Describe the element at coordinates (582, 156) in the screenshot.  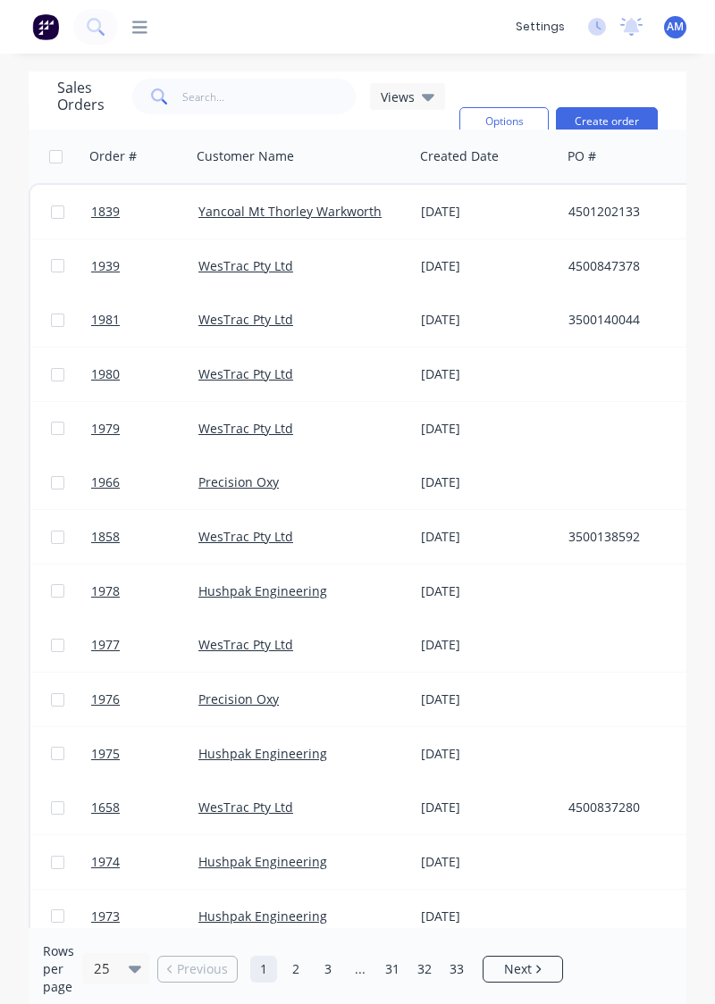
I see `div: PO #` at that location.